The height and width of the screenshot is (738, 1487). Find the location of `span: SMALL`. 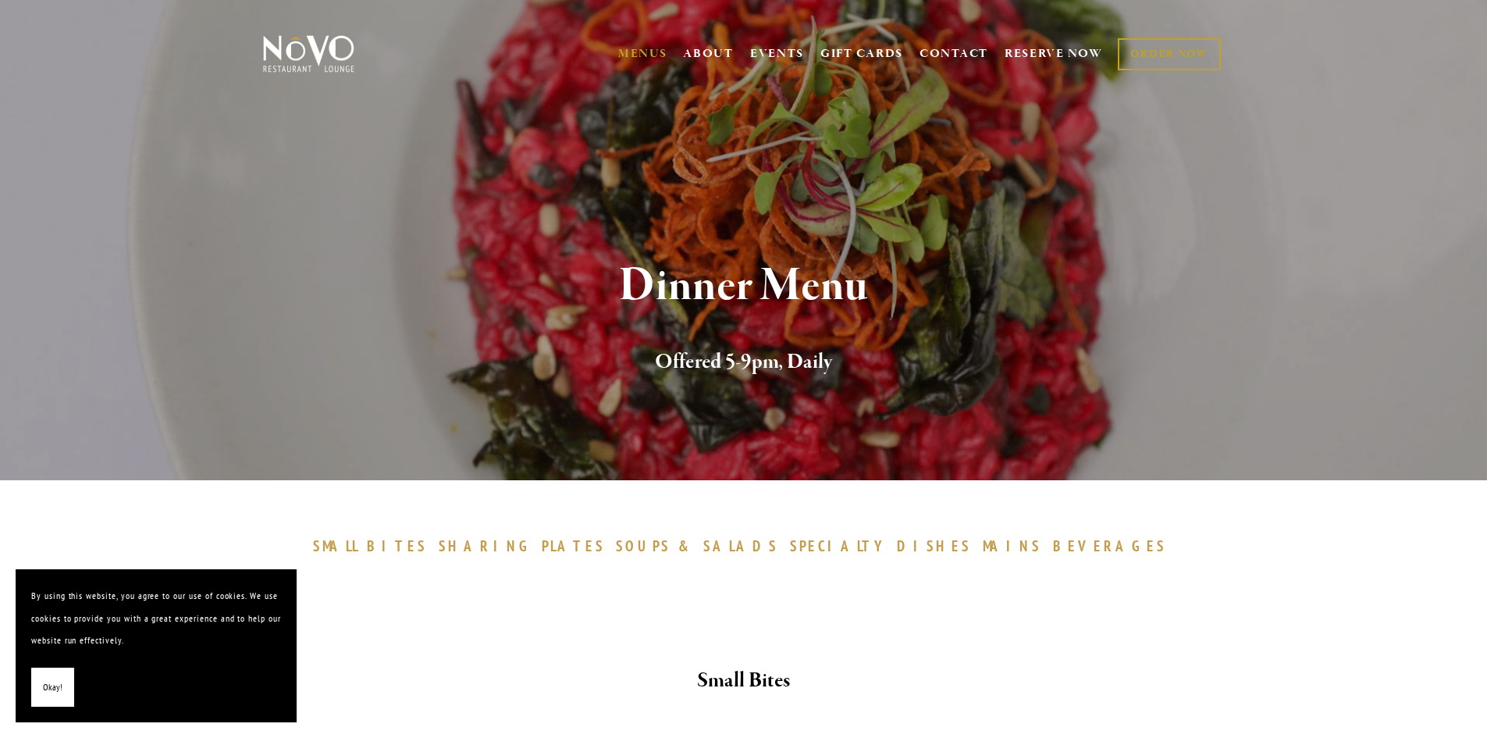

span: SMALL is located at coordinates (337, 546).